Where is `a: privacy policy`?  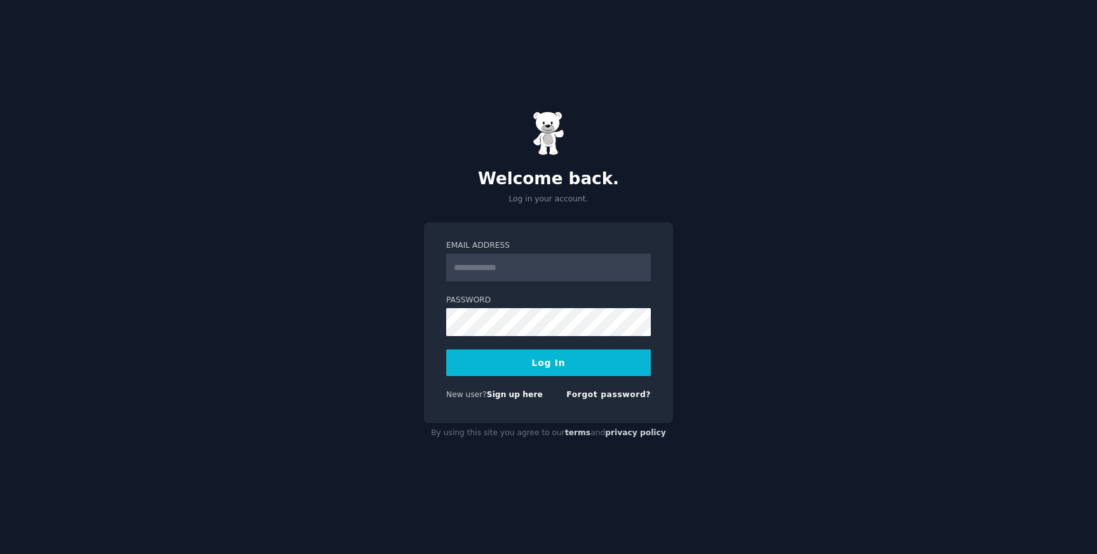 a: privacy policy is located at coordinates (636, 433).